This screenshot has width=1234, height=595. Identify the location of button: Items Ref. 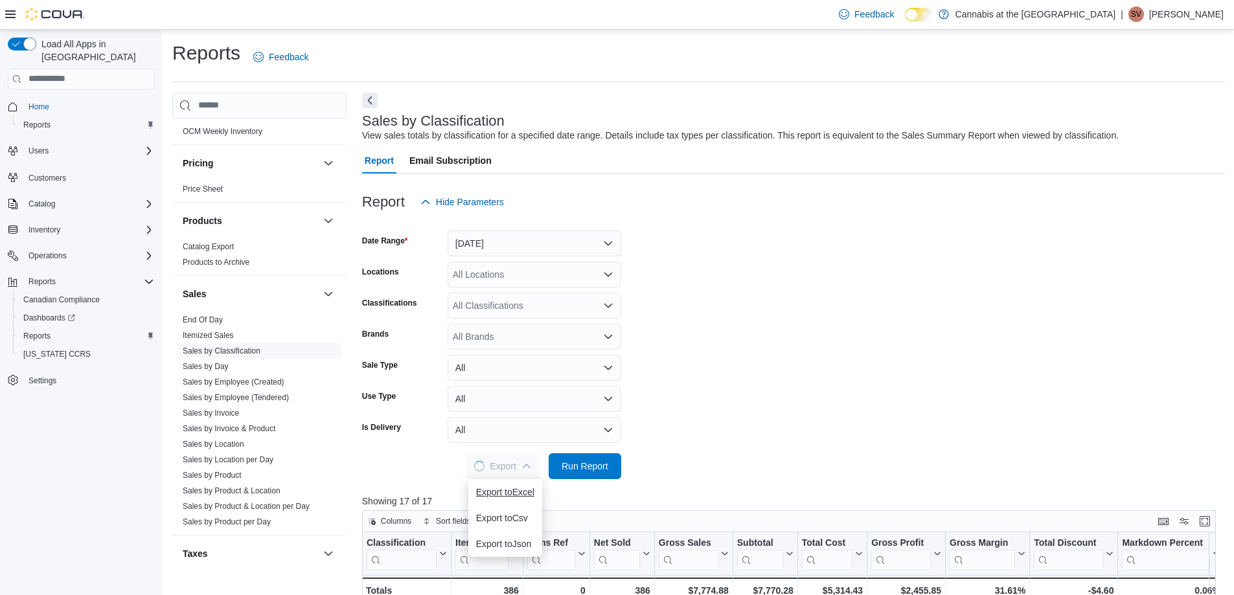
(556, 554).